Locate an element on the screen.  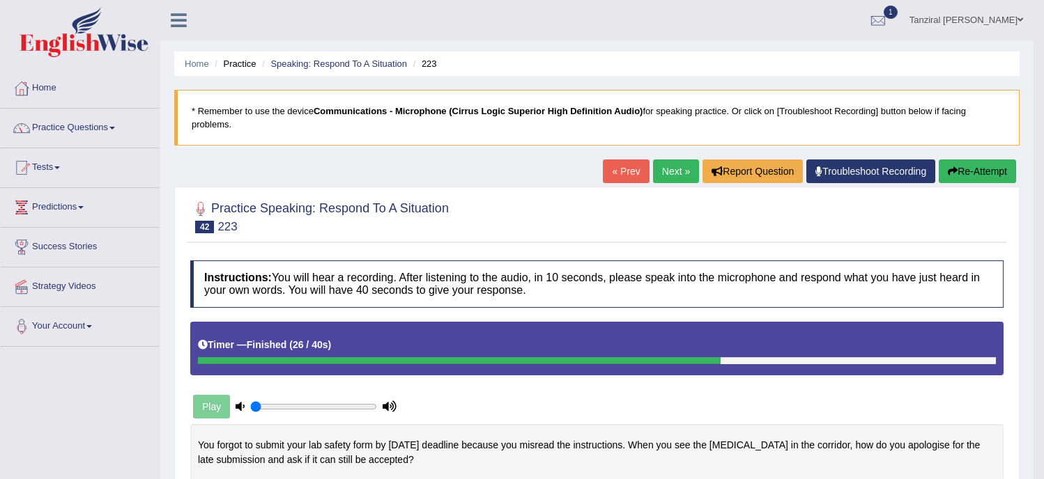
blockquote: * Remember to use the device for speaking practice. Or click on [Troubleshoot Recording] button b... is located at coordinates (596, 118).